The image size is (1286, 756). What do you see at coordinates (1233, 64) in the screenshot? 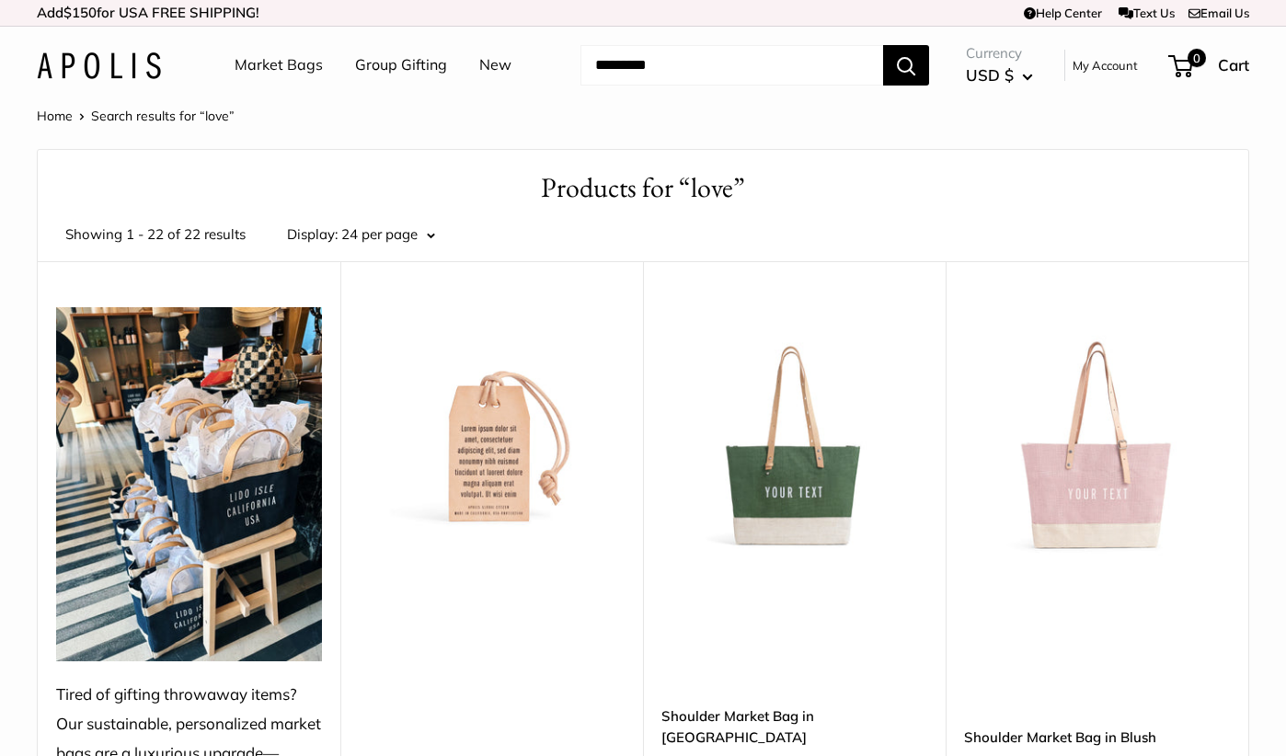
I see `span: Cart` at bounding box center [1233, 64].